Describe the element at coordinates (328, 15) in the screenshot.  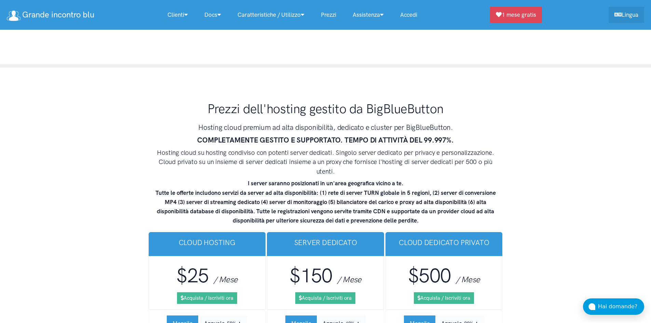
I see `a: Prezzi` at that location.